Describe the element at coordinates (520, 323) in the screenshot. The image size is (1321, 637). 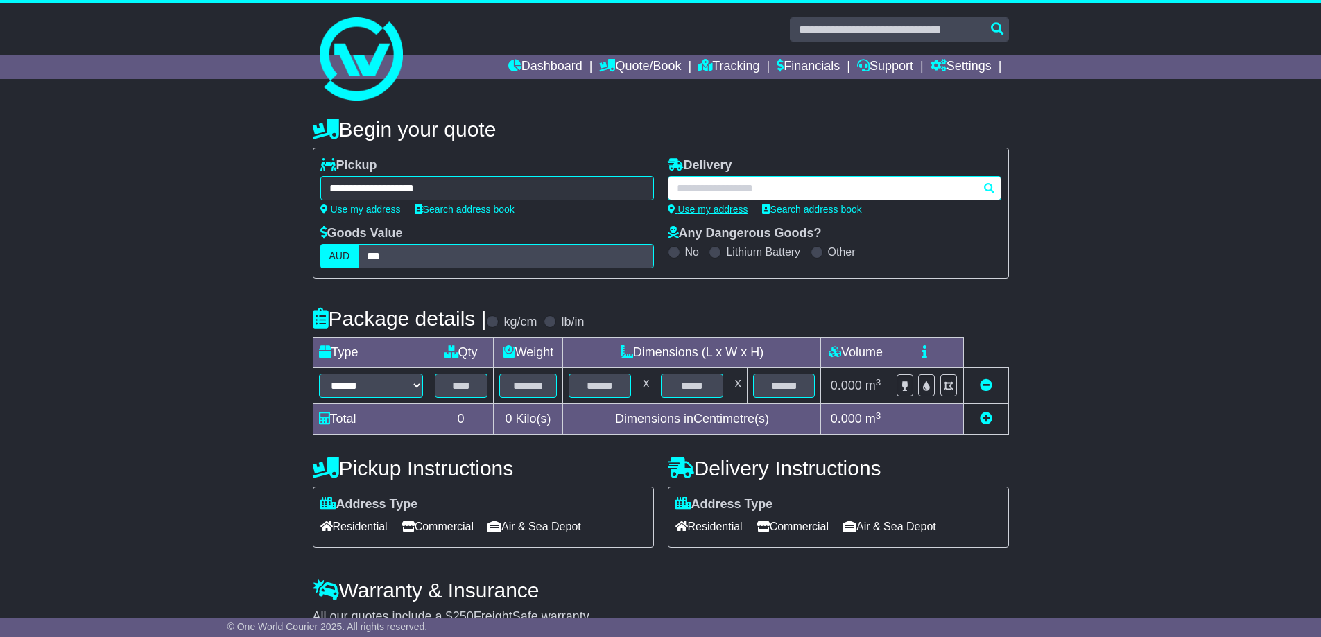
I see `label: kg/cm` at that location.